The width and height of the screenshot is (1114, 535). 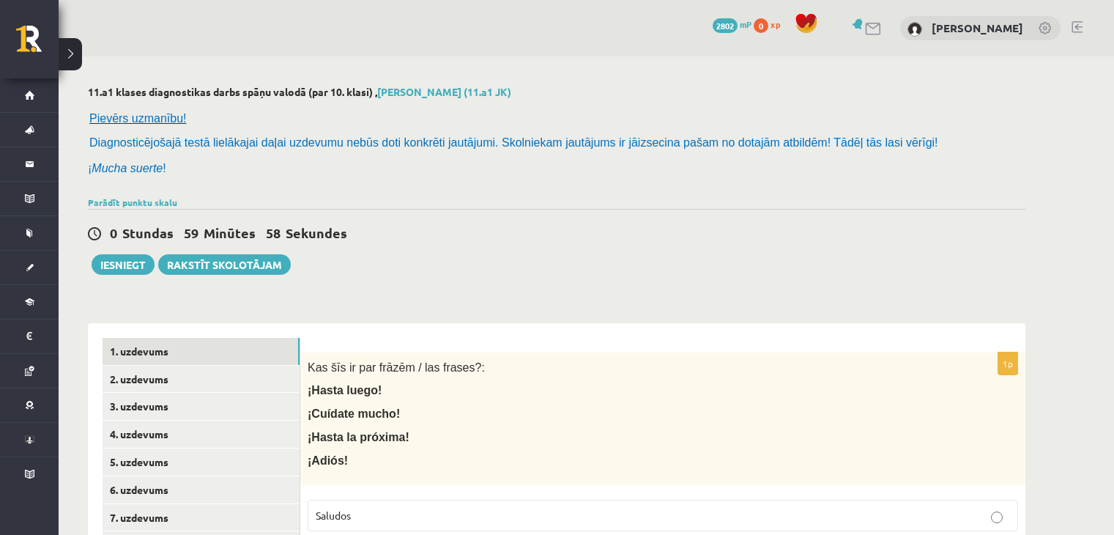 I want to click on span: ¡Adiós!, so click(x=327, y=460).